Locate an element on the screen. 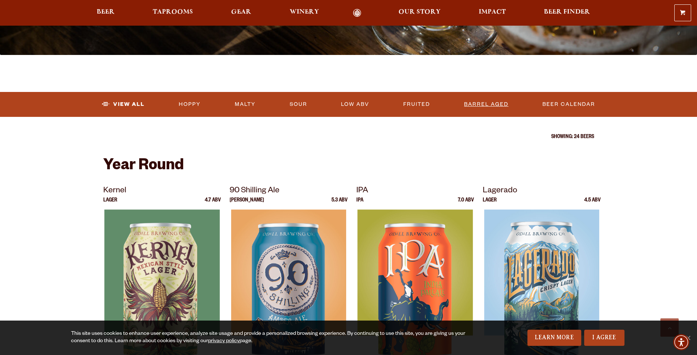 The height and width of the screenshot is (355, 697). a: Low ABV is located at coordinates (355, 104).